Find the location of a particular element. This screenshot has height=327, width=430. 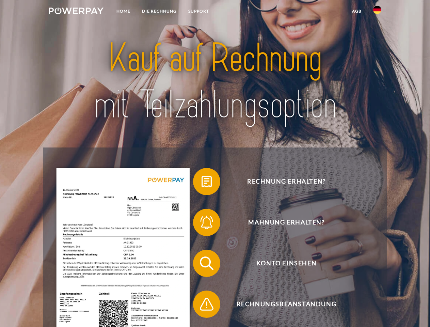

img: qb_bill.svg is located at coordinates (206, 181).